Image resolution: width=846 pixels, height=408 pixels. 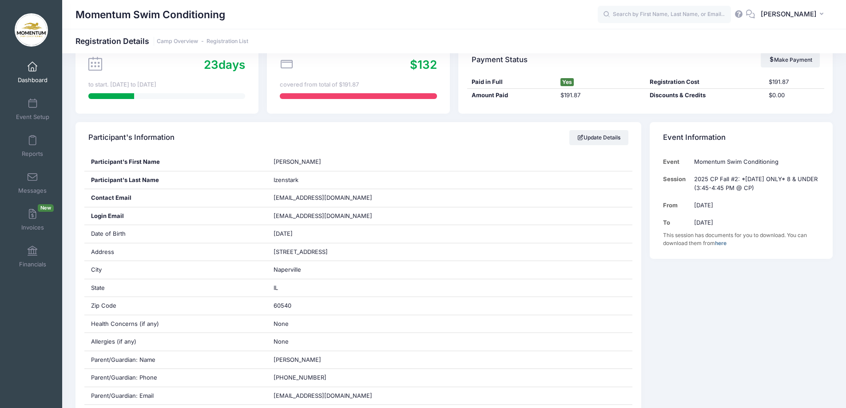 I want to click on span: 23, so click(x=211, y=64).